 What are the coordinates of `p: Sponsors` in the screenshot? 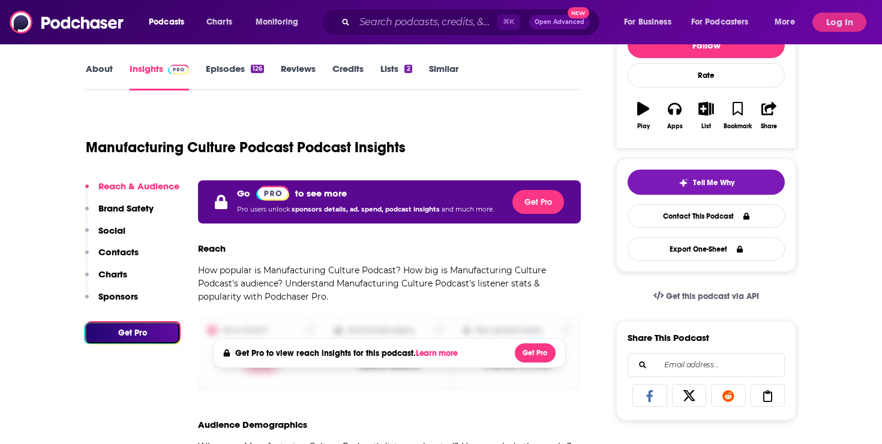 It's located at (118, 296).